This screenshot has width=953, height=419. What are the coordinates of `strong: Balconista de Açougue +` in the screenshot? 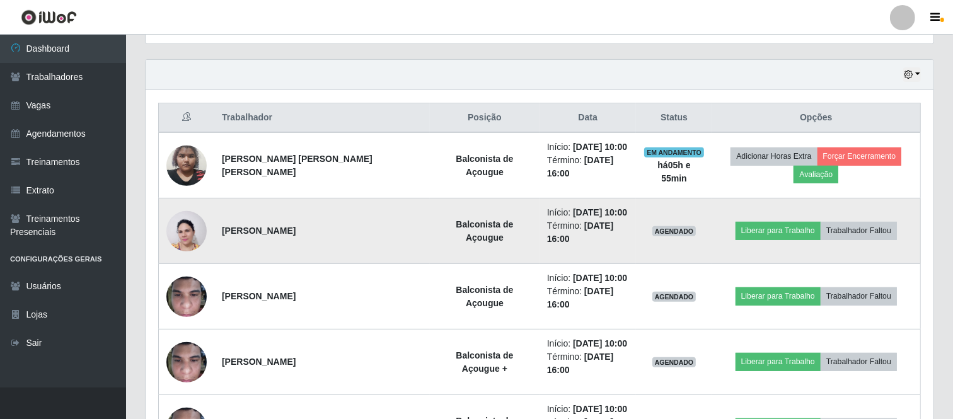 It's located at (484, 362).